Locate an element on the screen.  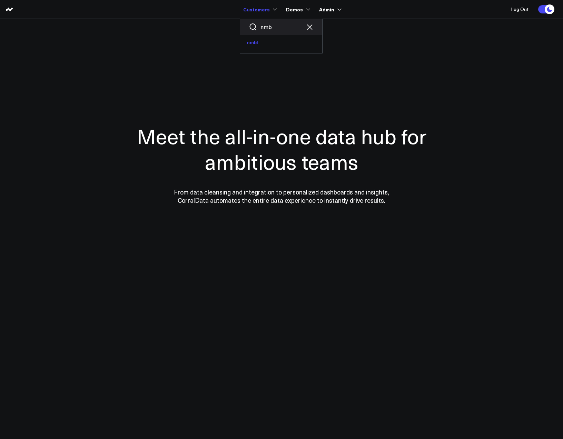
a: Customers is located at coordinates (259, 9).